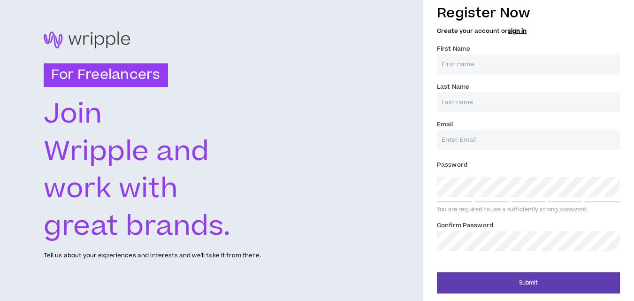 This screenshot has width=634, height=301. Describe the element at coordinates (73, 114) in the screenshot. I see `text: Join` at that location.